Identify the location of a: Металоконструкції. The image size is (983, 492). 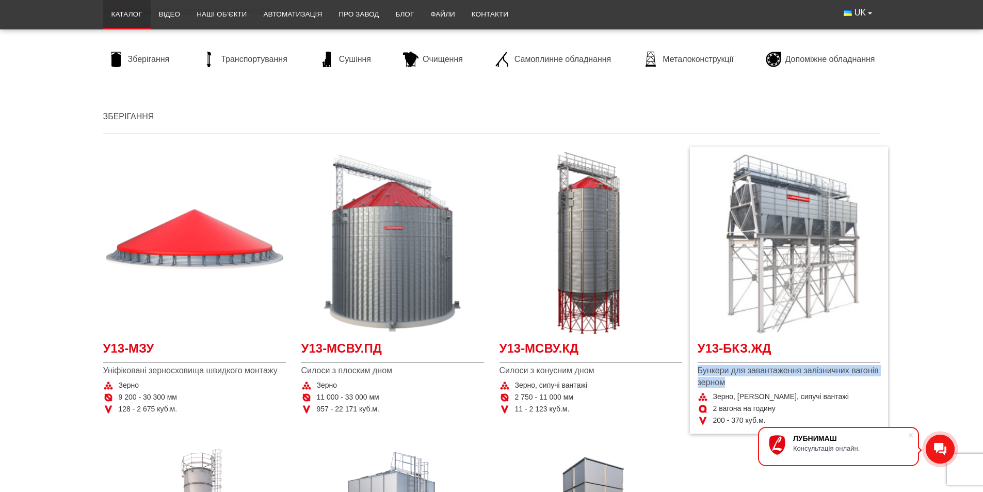
(688, 59).